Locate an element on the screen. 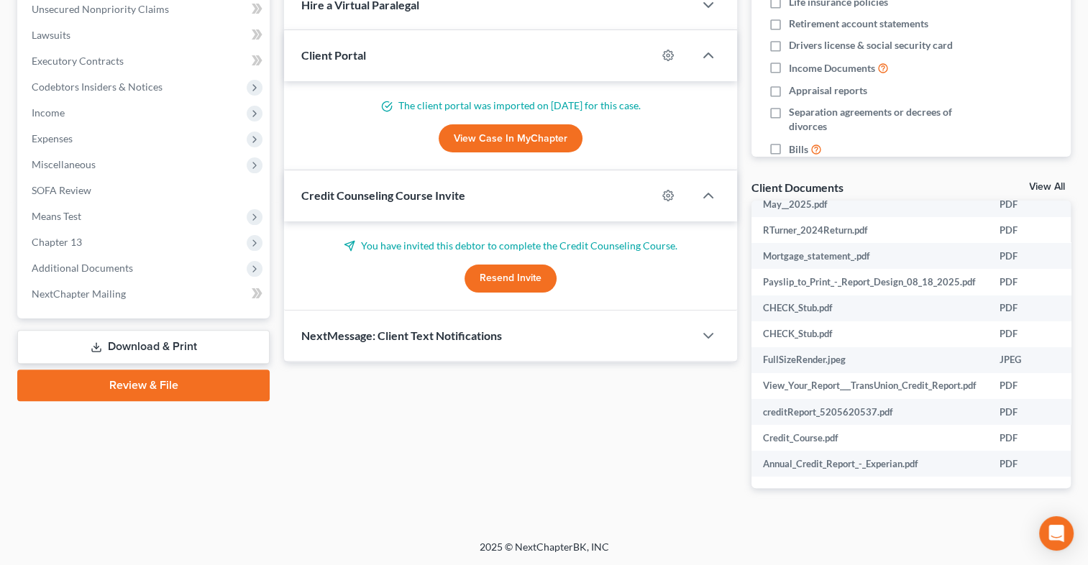 This screenshot has width=1088, height=565. a: Lawsuits is located at coordinates (144, 35).